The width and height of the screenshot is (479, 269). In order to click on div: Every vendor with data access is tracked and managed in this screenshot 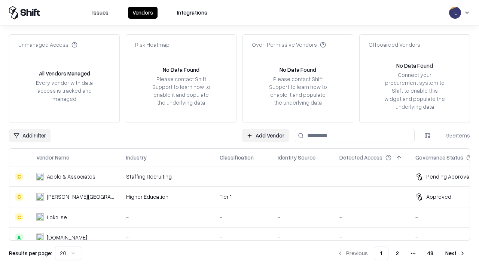, I will do `click(64, 91)`.